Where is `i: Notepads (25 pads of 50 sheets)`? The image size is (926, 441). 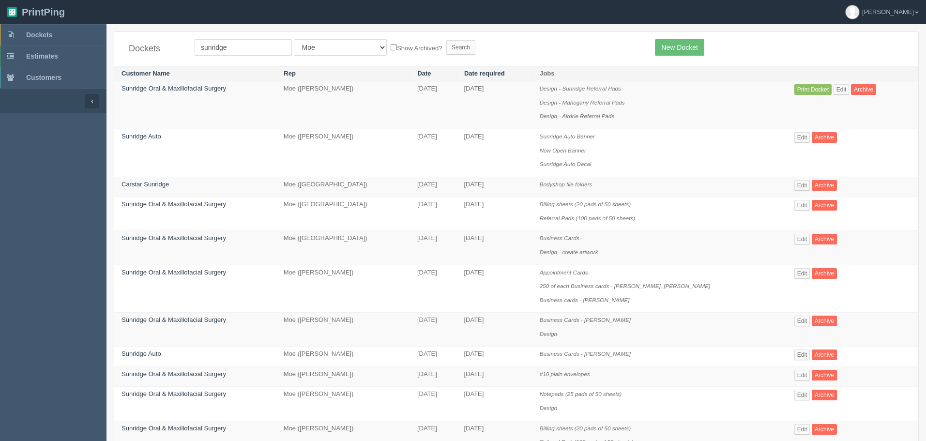
i: Notepads (25 pads of 50 sheets) is located at coordinates (581, 394).